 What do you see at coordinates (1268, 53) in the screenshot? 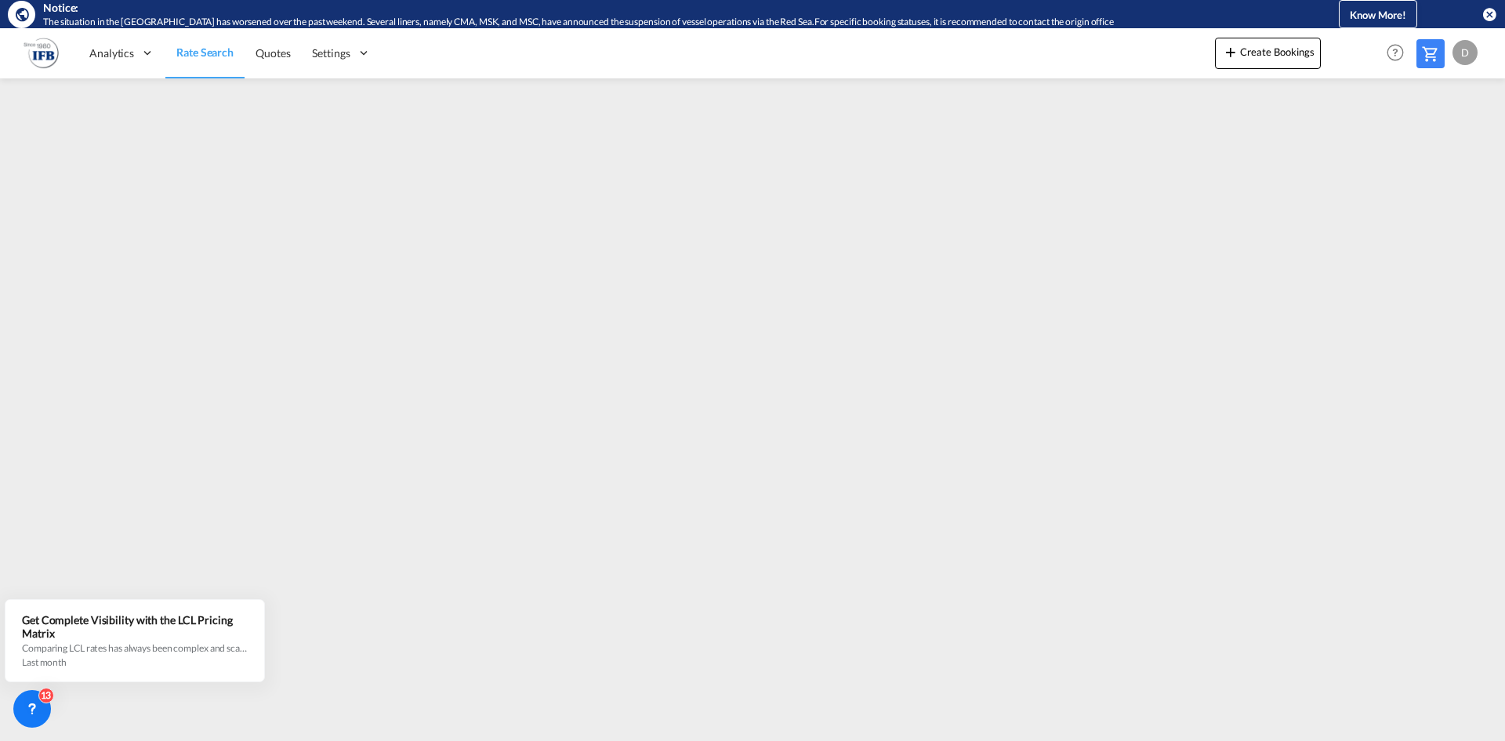
I see `button: icon-plus 400-fgCreate Bookings` at bounding box center [1268, 53].